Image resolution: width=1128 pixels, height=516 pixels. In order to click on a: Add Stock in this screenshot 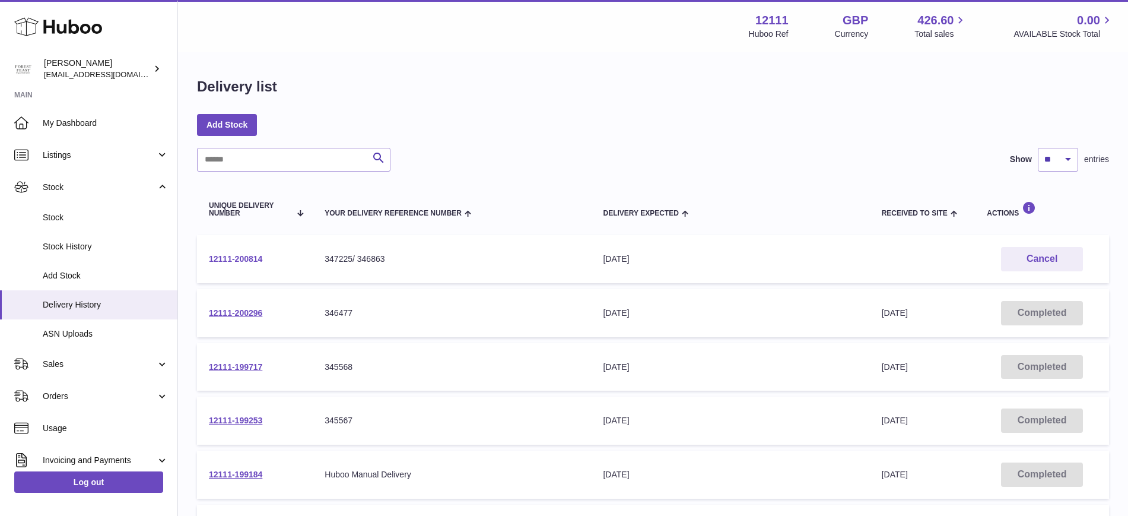, I will do `click(227, 125)`.